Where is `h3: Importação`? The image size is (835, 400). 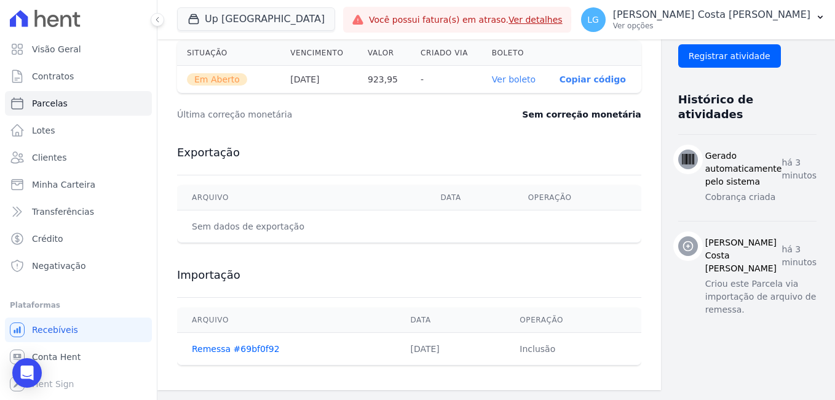 h3: Importação is located at coordinates (409, 275).